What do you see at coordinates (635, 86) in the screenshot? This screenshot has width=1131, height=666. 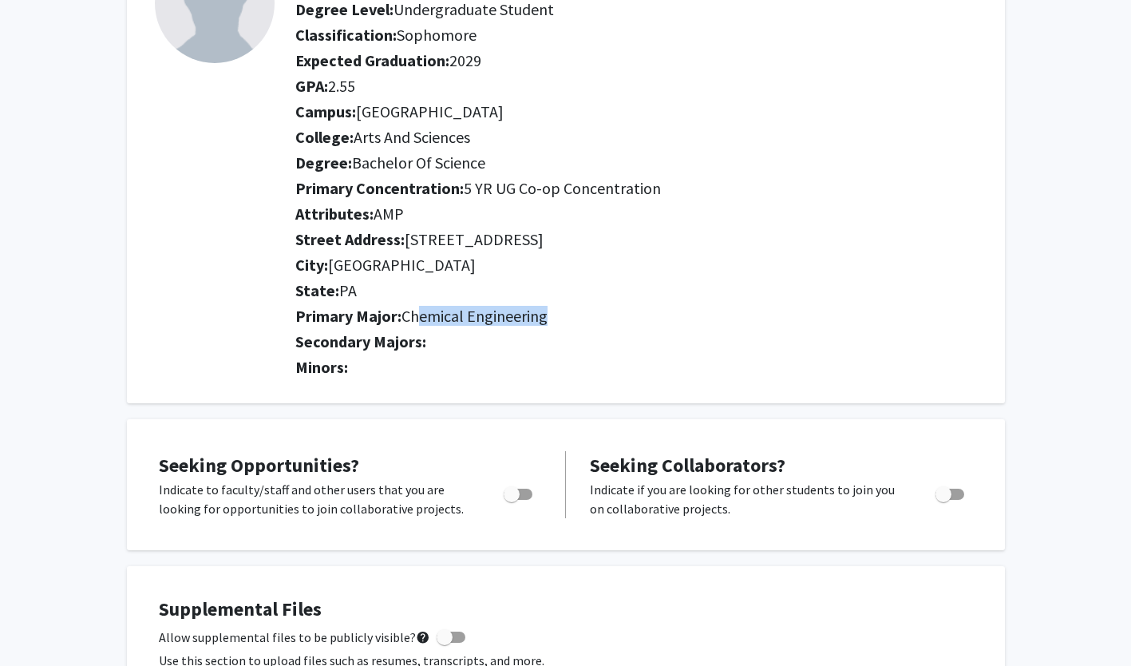 I see `h2: GPA:` at bounding box center [635, 86].